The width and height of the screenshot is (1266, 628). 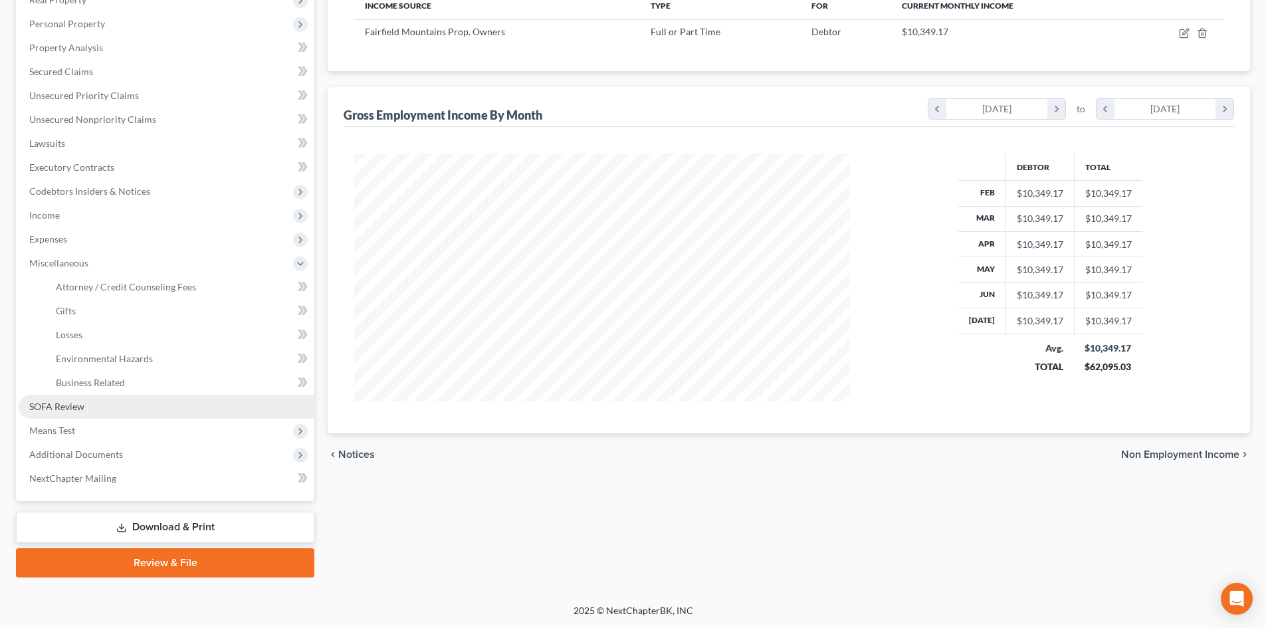 What do you see at coordinates (48, 239) in the screenshot?
I see `span: Expenses` at bounding box center [48, 239].